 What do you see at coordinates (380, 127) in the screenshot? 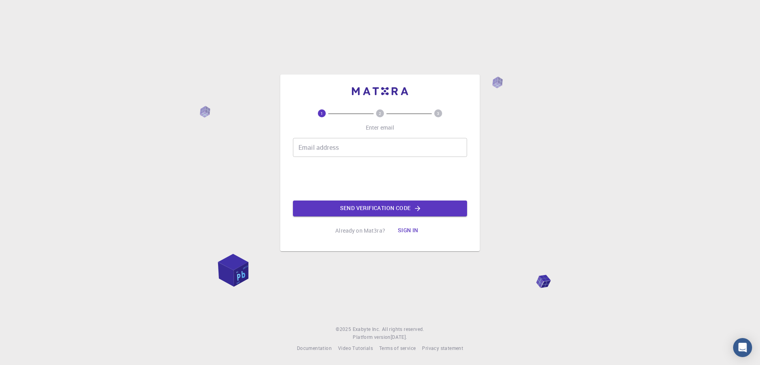
I see `p: Enter email` at bounding box center [380, 127].